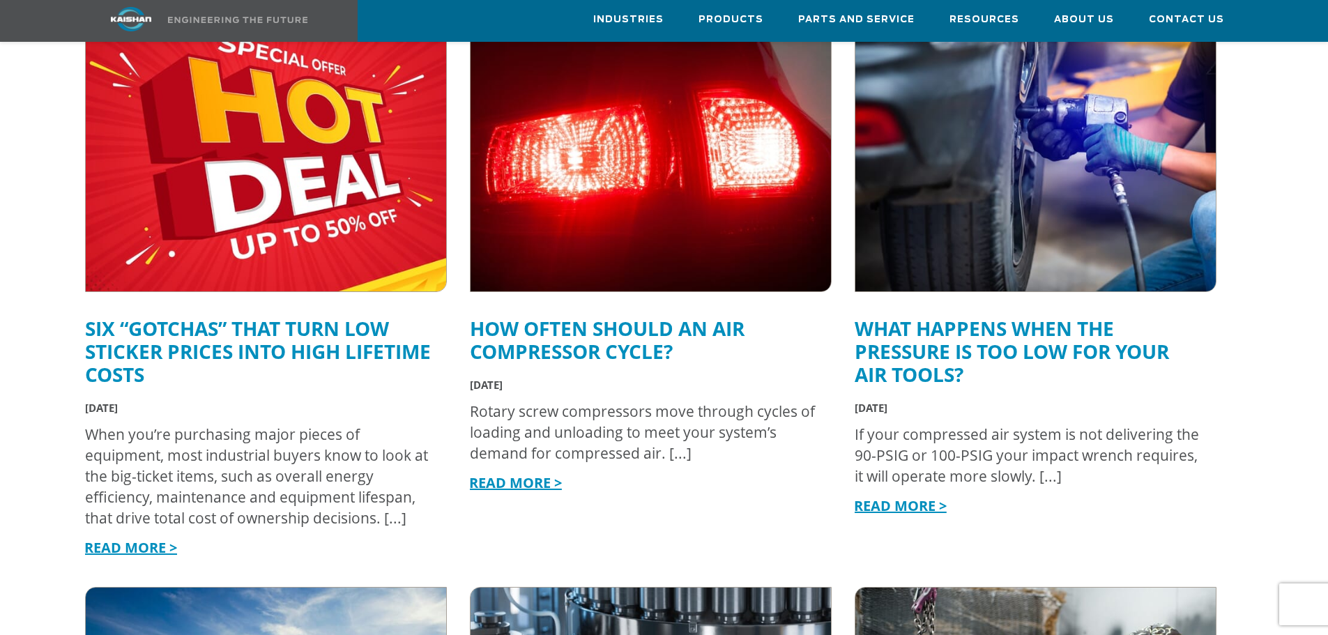 The height and width of the screenshot is (635, 1328). What do you see at coordinates (1012, 351) in the screenshot?
I see `a: What Happens When the Pressure Is Too Low for Your Air Tools?` at bounding box center [1012, 351].